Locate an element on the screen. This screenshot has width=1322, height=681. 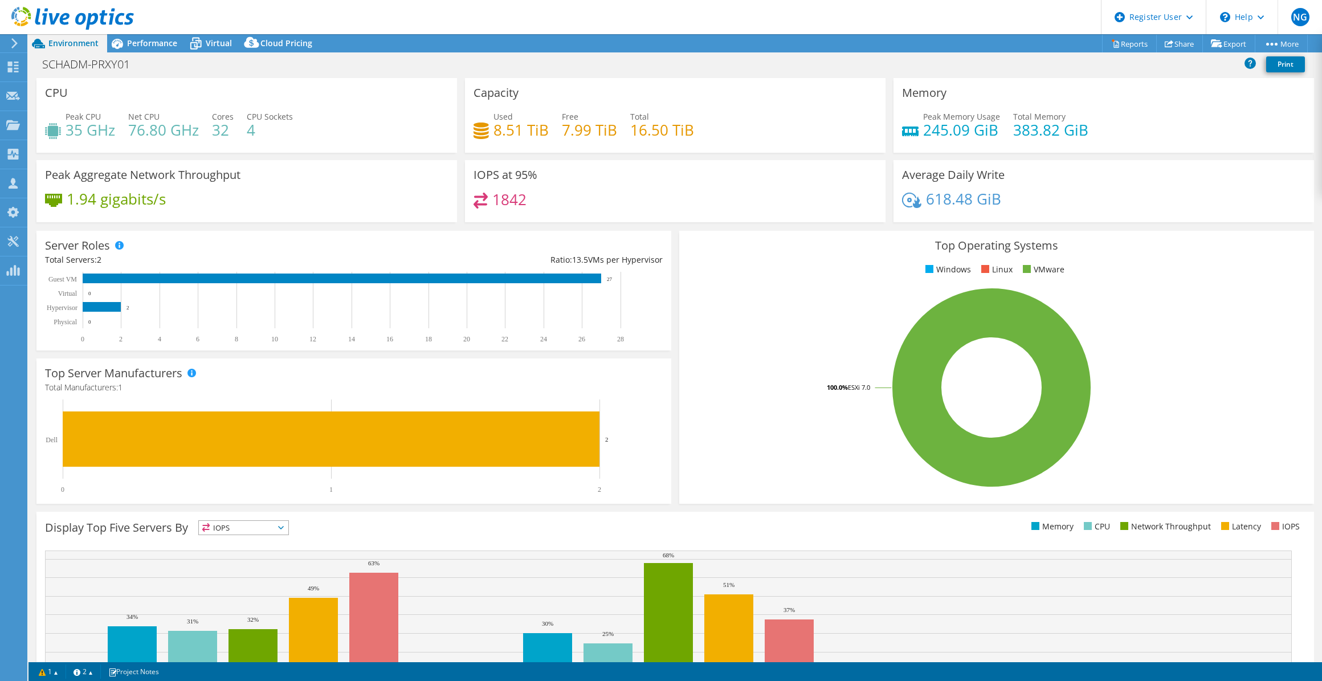
h4: 76.80 GHz is located at coordinates (164, 130).